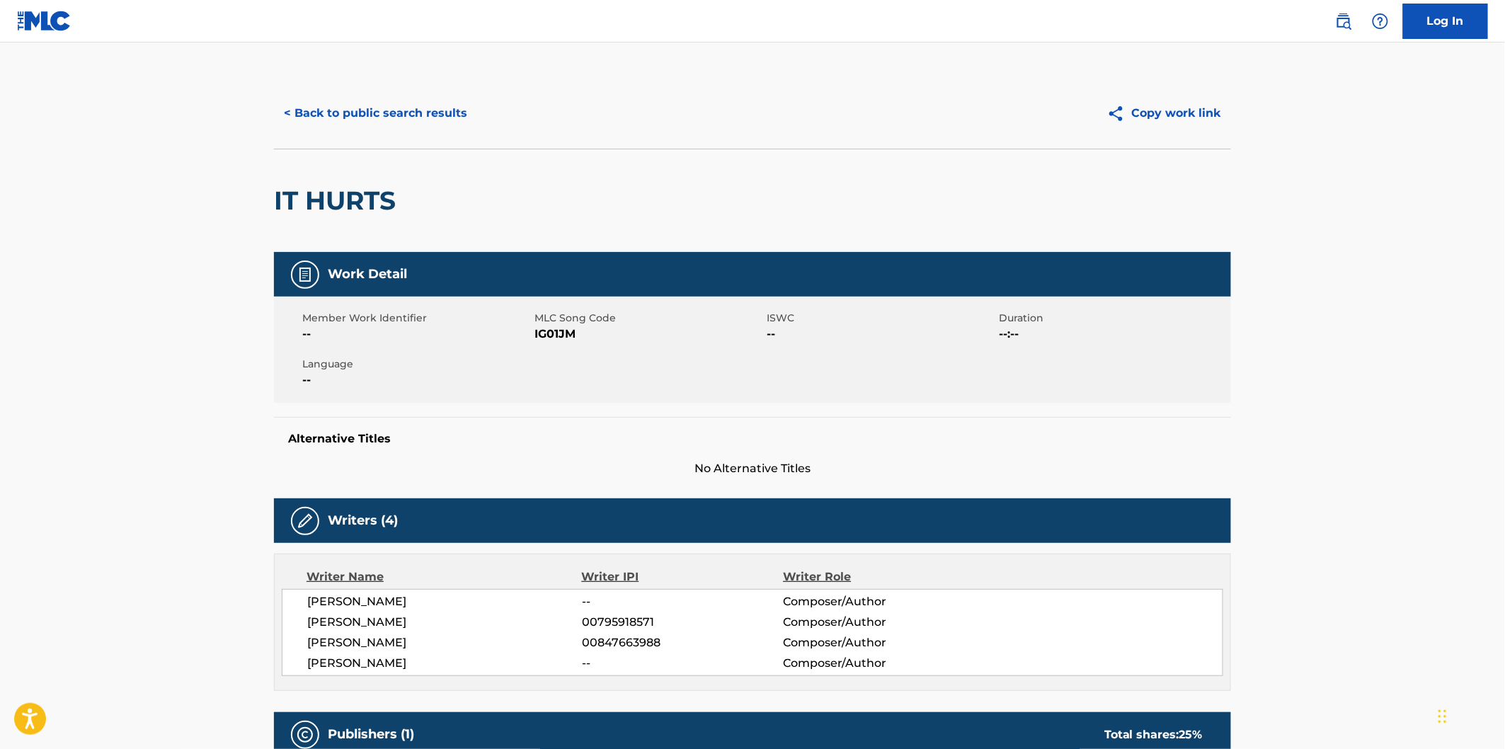 This screenshot has width=1505, height=749. What do you see at coordinates (649, 318) in the screenshot?
I see `span: MLC Song Code` at bounding box center [649, 318].